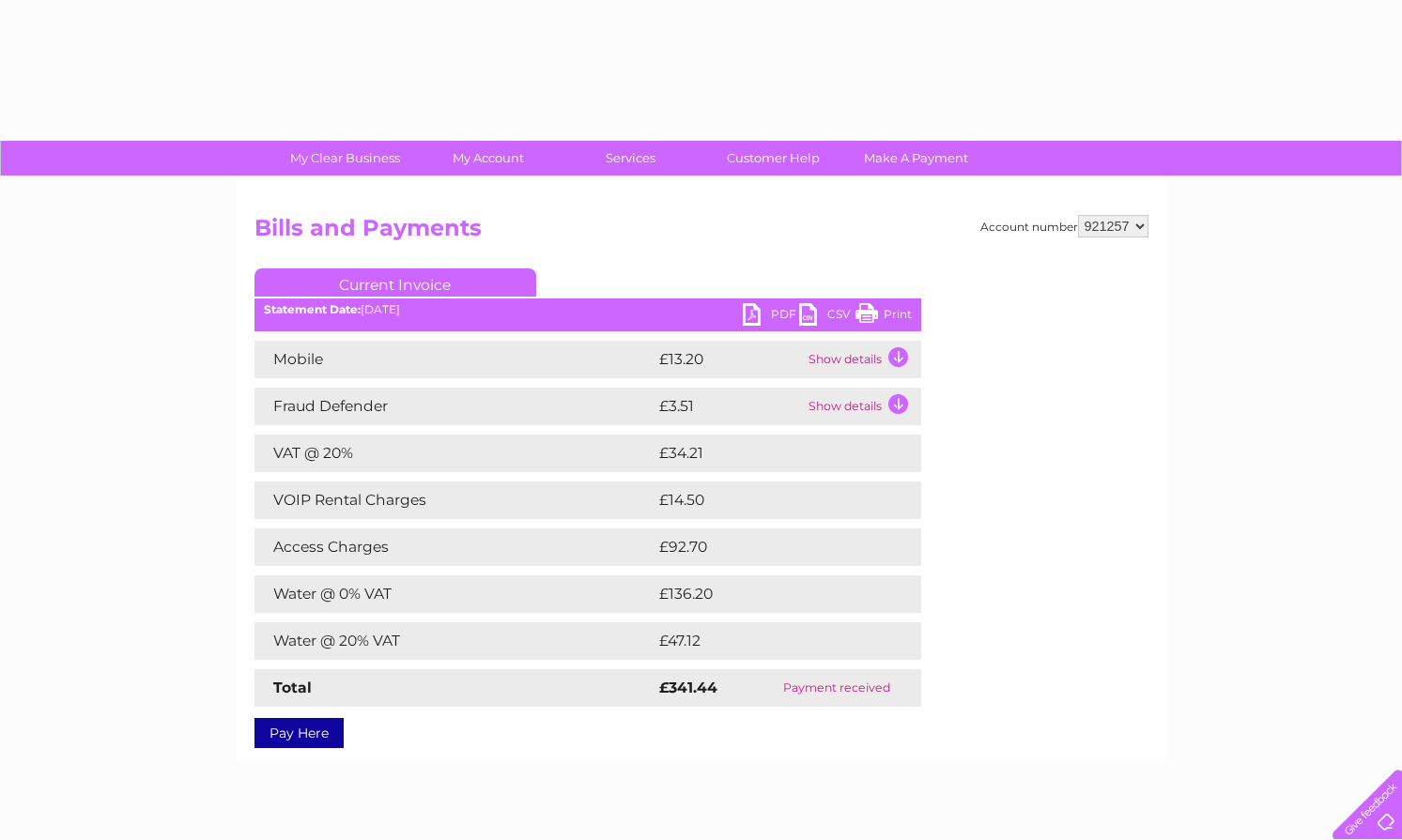 Image resolution: width=1402 pixels, height=840 pixels. Describe the element at coordinates (768, 454) in the screenshot. I see `td: £34.21` at that location.